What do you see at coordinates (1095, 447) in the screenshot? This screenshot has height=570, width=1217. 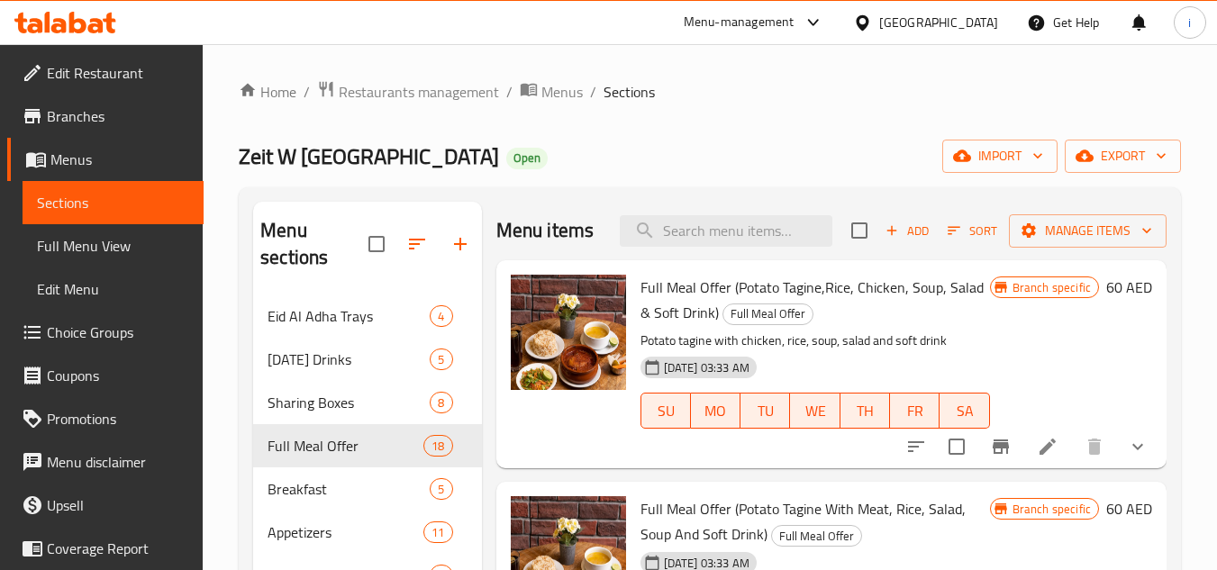 I see `button: delete` at bounding box center [1095, 447].